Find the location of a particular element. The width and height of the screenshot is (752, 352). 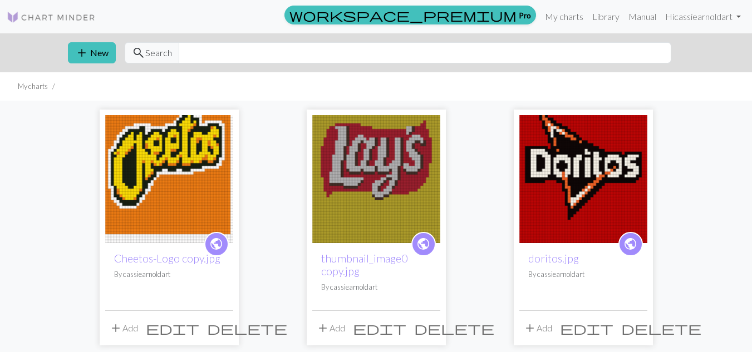

img: doritos.jpg is located at coordinates (583, 179).